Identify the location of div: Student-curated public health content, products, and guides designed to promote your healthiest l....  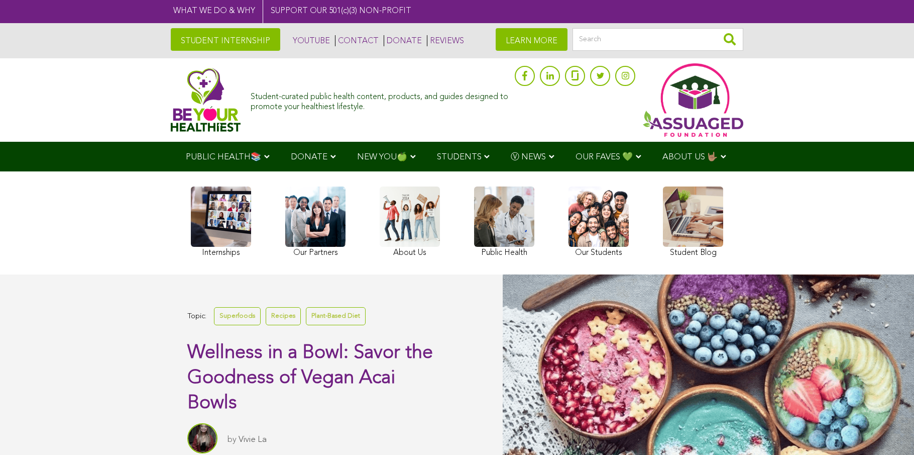
(380, 99).